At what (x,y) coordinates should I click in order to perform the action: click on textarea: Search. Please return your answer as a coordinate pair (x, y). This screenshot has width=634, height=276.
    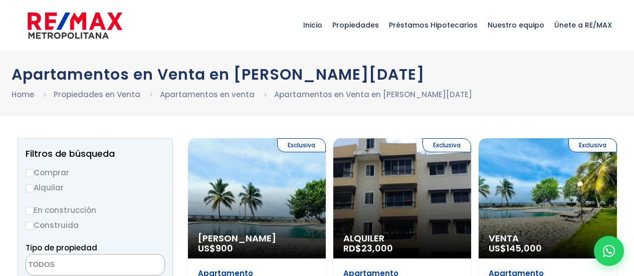
    Looking at the image, I should click on (75, 265).